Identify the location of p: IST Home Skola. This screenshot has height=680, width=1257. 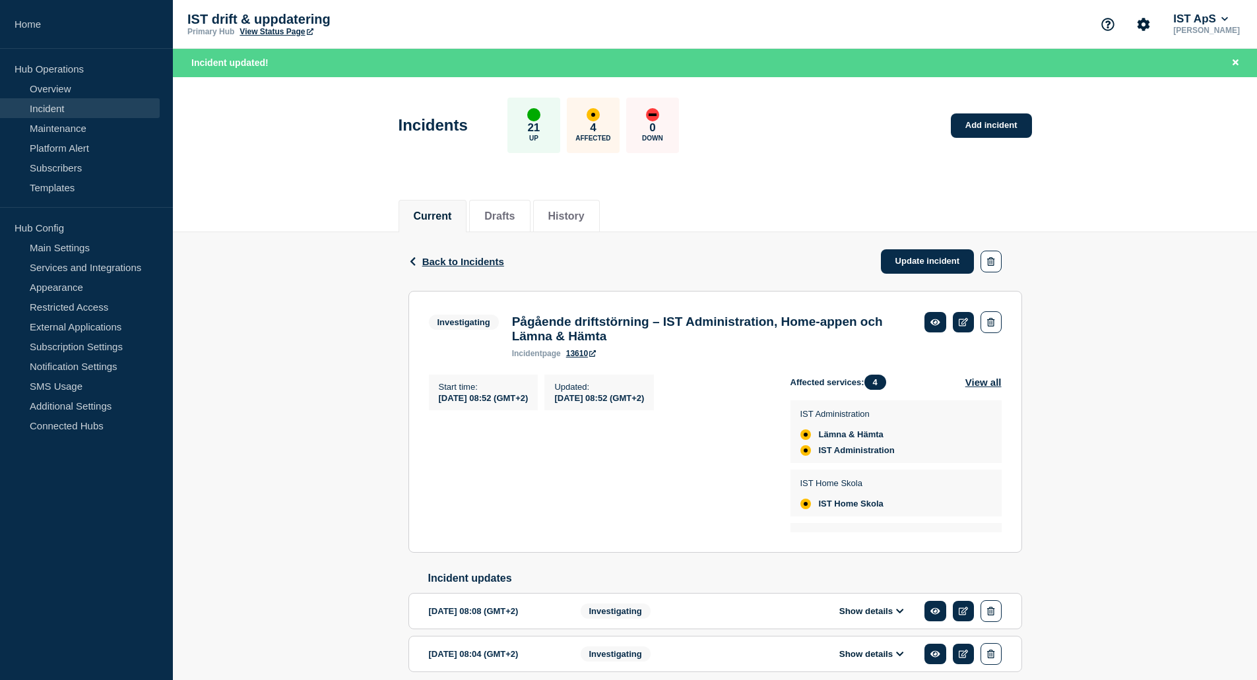
(842, 483).